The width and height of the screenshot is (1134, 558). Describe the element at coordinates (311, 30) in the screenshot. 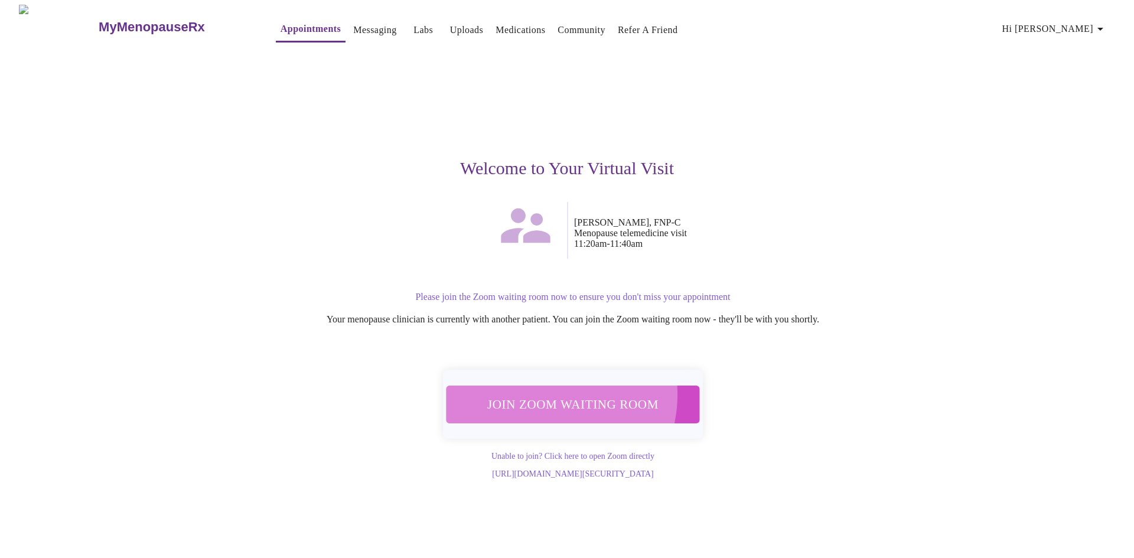

I see `button: Appointments` at that location.